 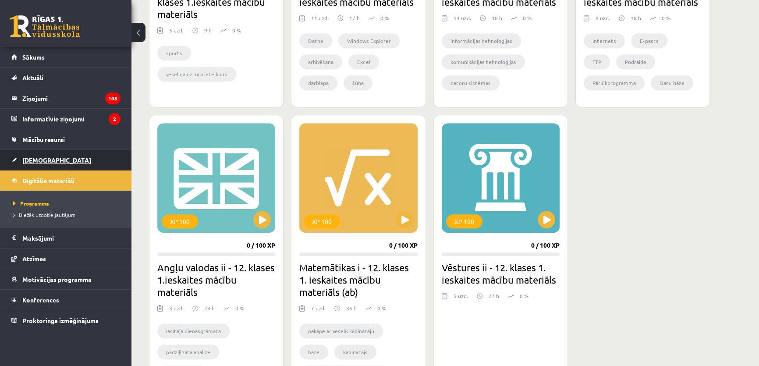 What do you see at coordinates (57, 279) in the screenshot?
I see `span: Motivācijas programma` at bounding box center [57, 279].